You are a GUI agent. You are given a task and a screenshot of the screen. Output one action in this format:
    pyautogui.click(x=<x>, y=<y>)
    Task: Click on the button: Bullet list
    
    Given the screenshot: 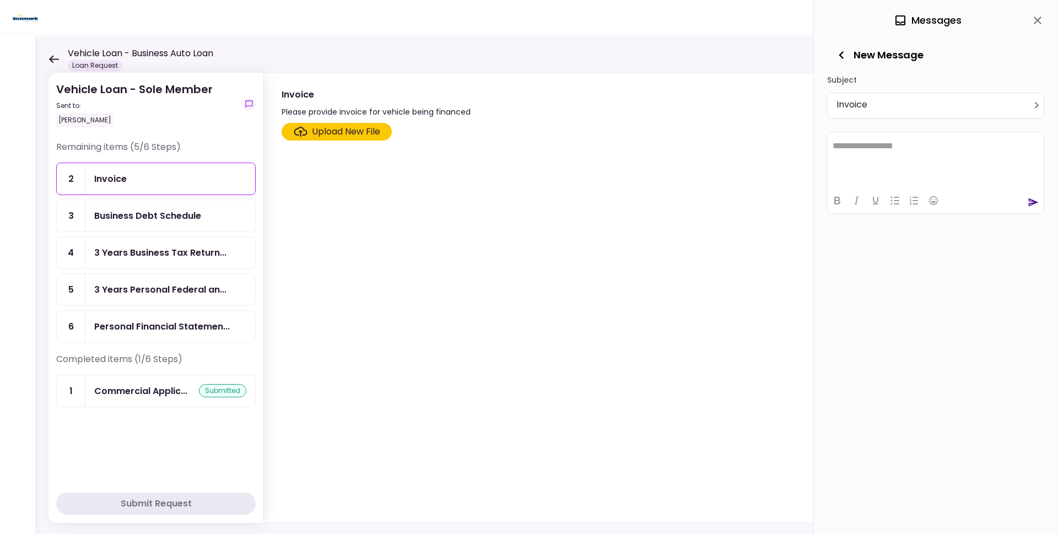 What is the action you would take?
    pyautogui.click(x=895, y=201)
    